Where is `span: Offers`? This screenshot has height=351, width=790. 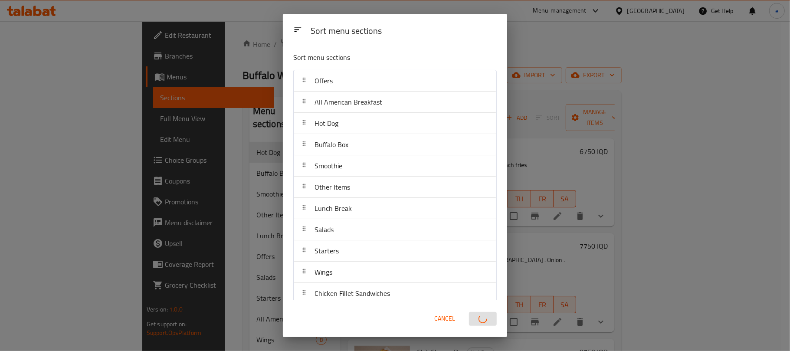
span: Offers is located at coordinates (324, 81).